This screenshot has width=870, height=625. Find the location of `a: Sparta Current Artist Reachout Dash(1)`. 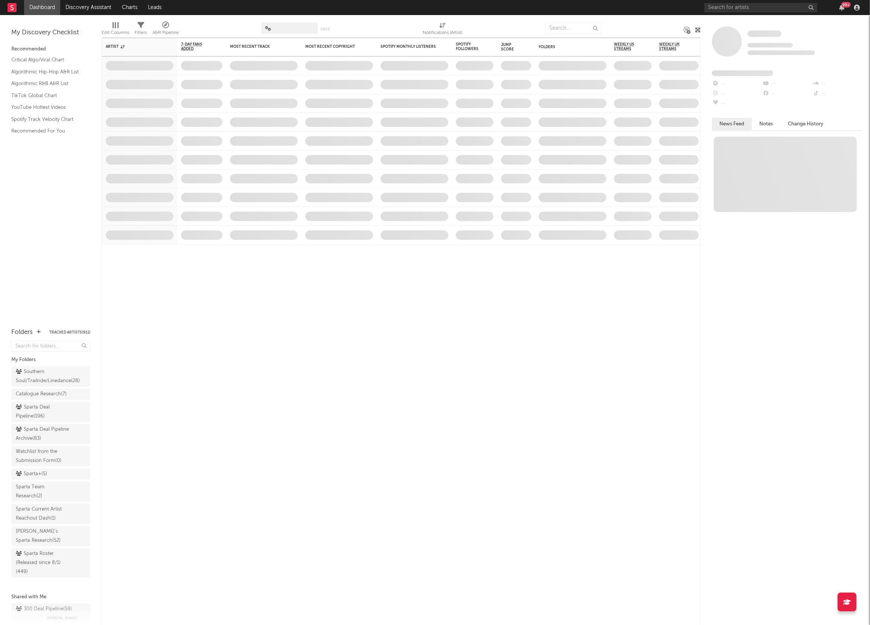

a: Sparta Current Artist Reachout Dash(1) is located at coordinates (51, 514).